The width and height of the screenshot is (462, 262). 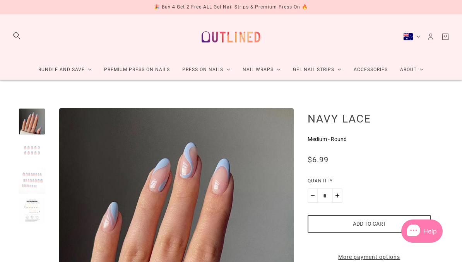 I want to click on a: Outlined, so click(x=231, y=37).